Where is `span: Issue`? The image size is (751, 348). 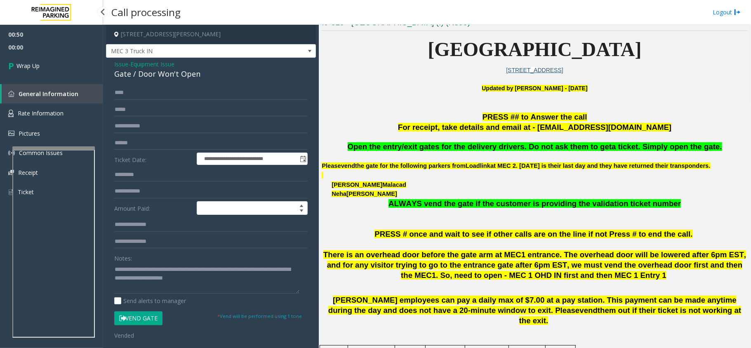
span: Issue is located at coordinates (121, 64).